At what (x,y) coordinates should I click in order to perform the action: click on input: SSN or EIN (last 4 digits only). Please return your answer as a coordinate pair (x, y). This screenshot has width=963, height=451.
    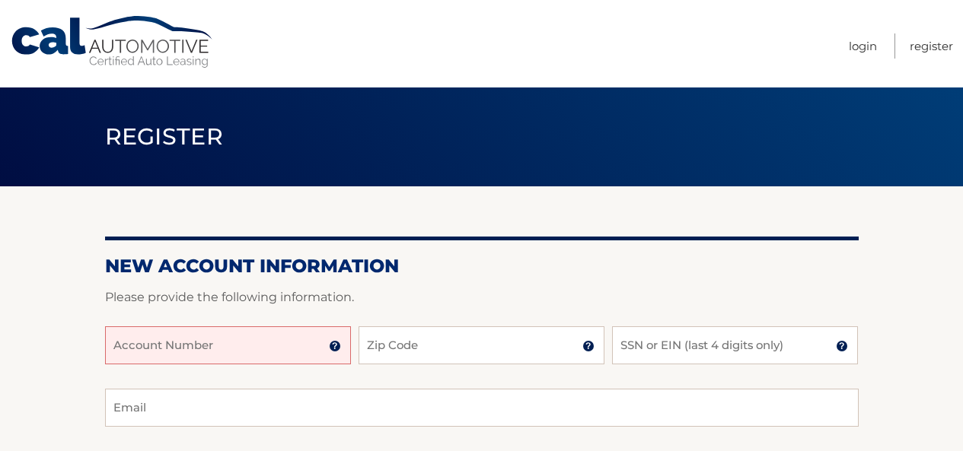
    Looking at the image, I should click on (734, 345).